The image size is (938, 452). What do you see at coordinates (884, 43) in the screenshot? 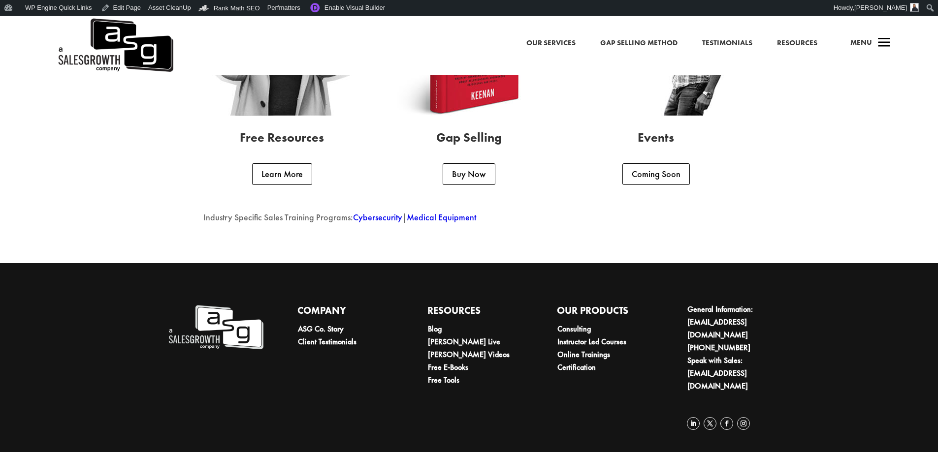
I see `span: a` at bounding box center [884, 43].